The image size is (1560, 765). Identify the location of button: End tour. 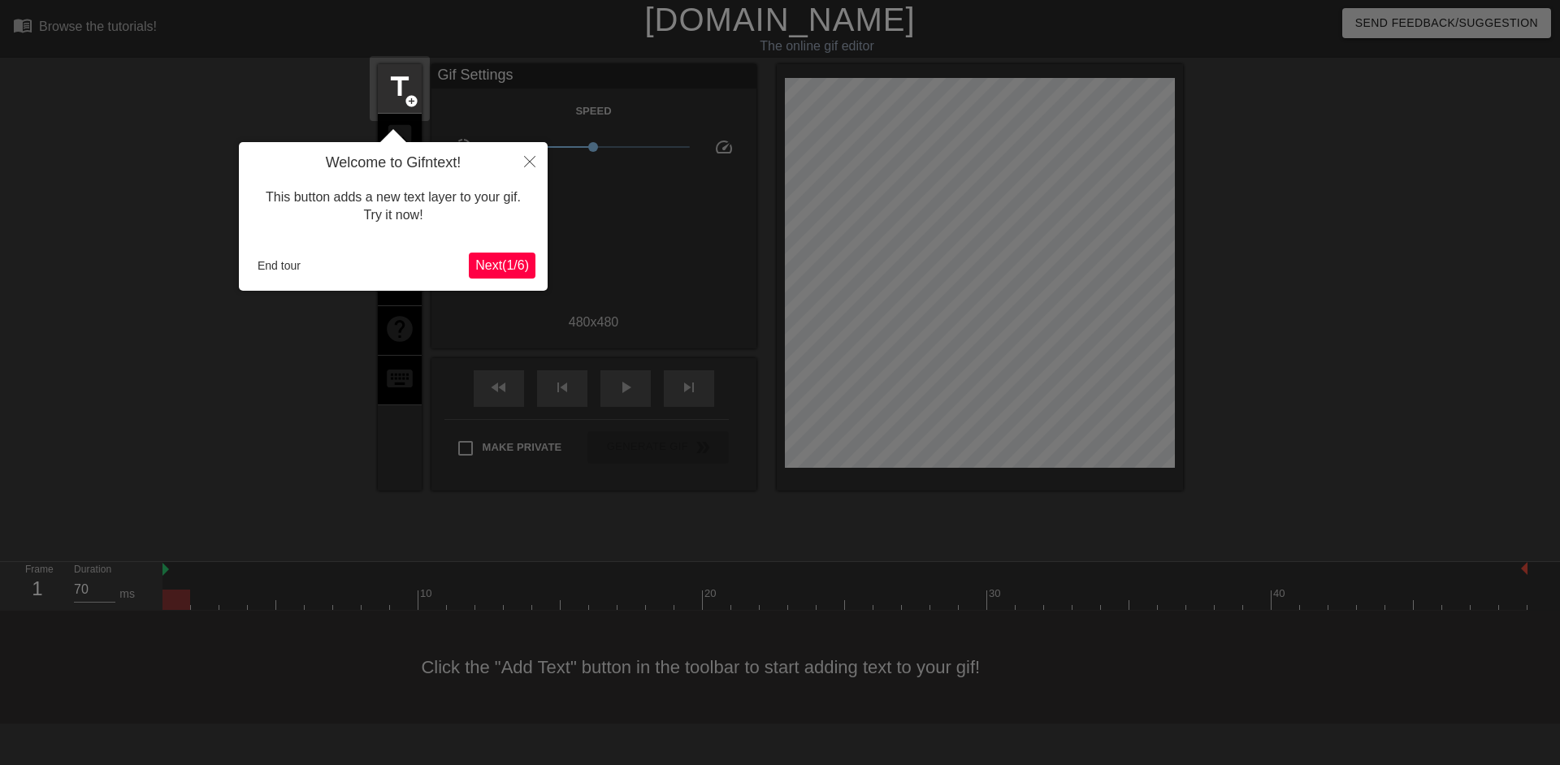
(279, 266).